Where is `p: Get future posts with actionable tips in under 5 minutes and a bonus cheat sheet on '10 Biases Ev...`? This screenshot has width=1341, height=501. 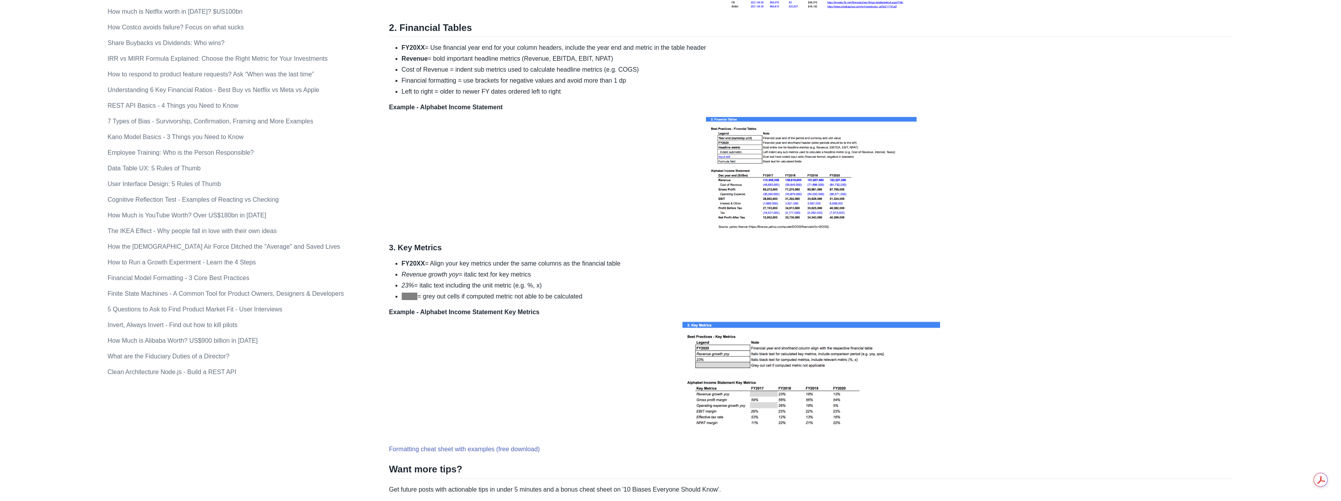 p: Get future posts with actionable tips in under 5 minutes and a bonus cheat sheet on '10 Biases Ev... is located at coordinates (811, 489).